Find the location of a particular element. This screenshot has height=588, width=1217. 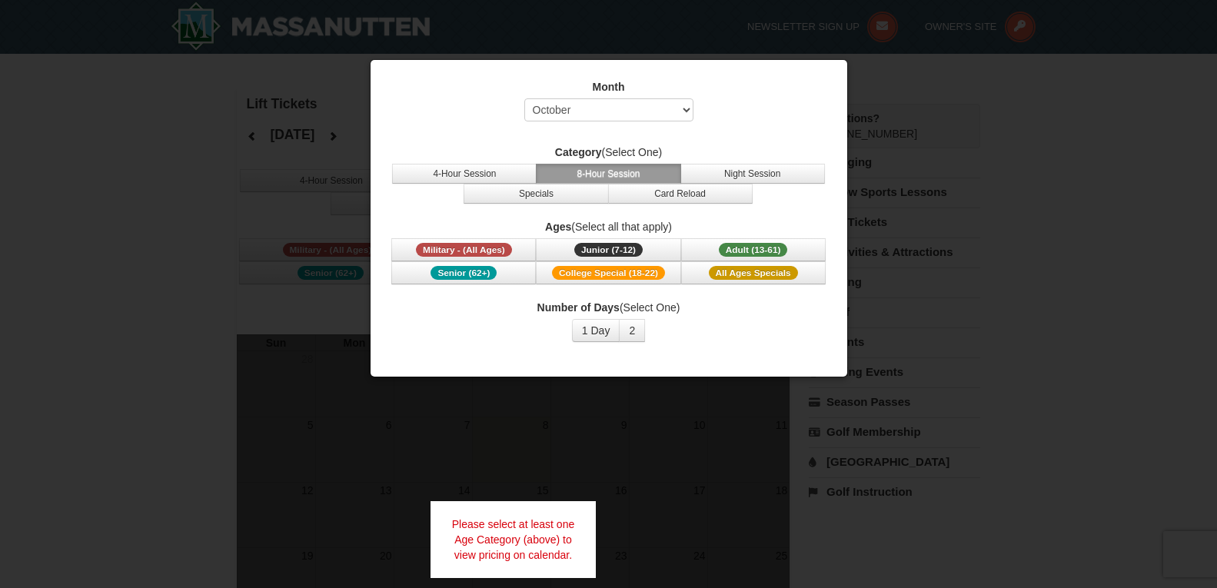

strong: Ages is located at coordinates (558, 227).